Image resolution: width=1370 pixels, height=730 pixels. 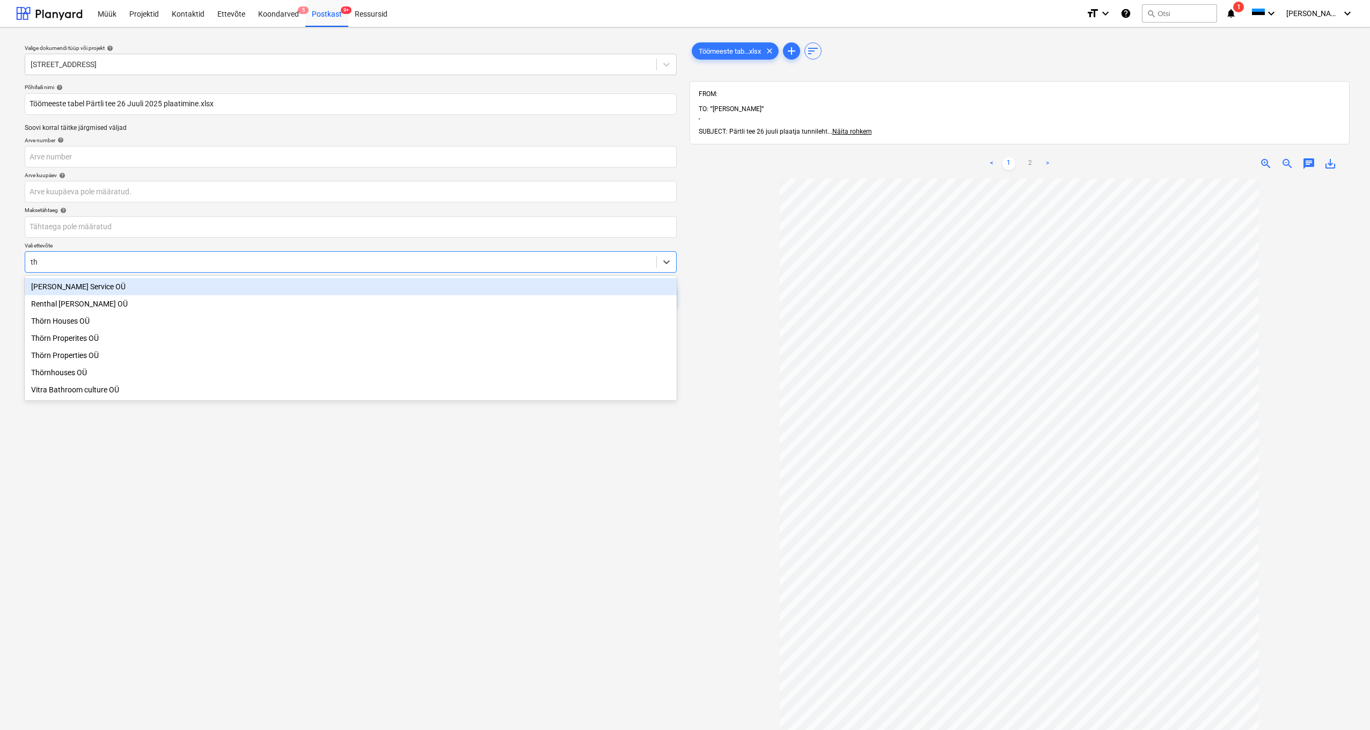 What do you see at coordinates (350, 389) in the screenshot?
I see `div: Vitra Bathroom culture OÜ` at bounding box center [350, 389].